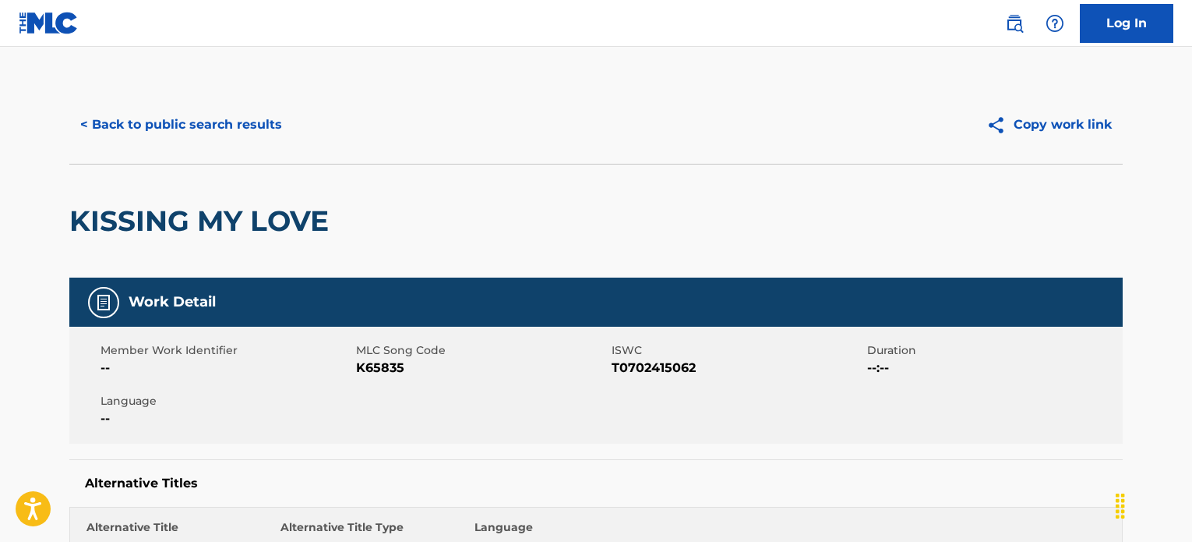 The width and height of the screenshot is (1192, 542). Describe the element at coordinates (1055, 23) in the screenshot. I see `div: Help` at that location.